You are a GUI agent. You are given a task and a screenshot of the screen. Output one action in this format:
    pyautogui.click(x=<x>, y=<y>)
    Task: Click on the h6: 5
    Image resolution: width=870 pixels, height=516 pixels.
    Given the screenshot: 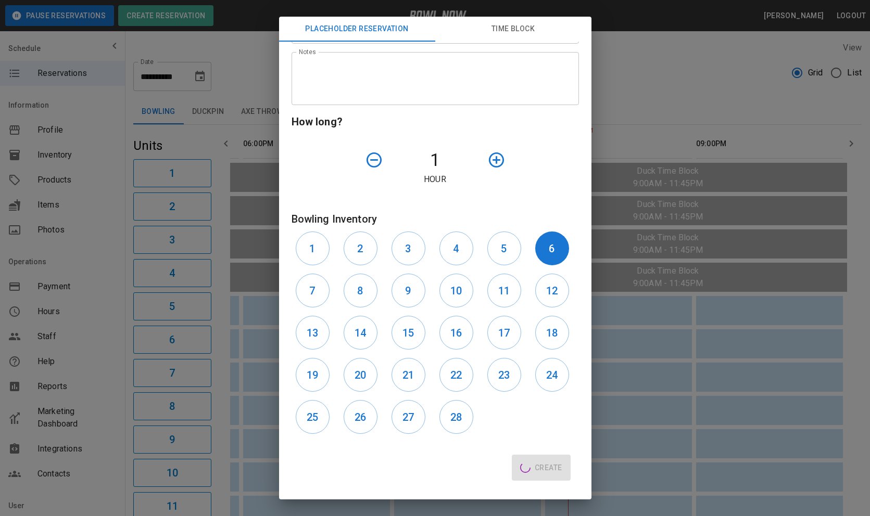 What is the action you would take?
    pyautogui.click(x=503, y=249)
    